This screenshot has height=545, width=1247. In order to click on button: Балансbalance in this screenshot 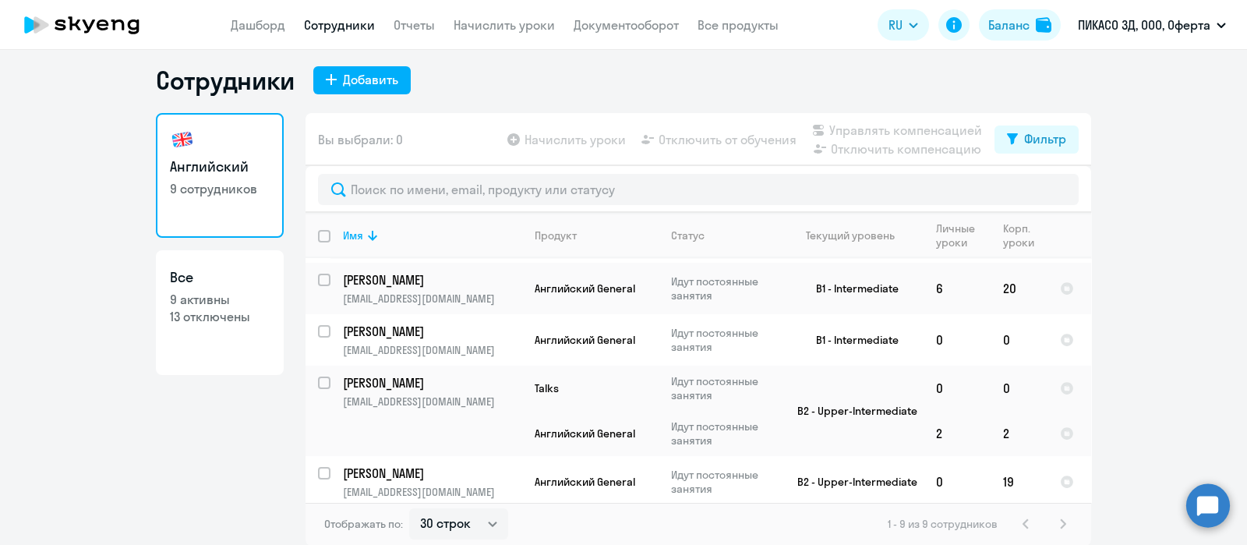, I will do `click(1019, 25)`.